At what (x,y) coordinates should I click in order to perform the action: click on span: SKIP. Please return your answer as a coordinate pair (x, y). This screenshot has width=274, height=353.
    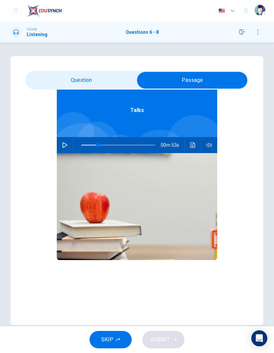
    Looking at the image, I should click on (107, 339).